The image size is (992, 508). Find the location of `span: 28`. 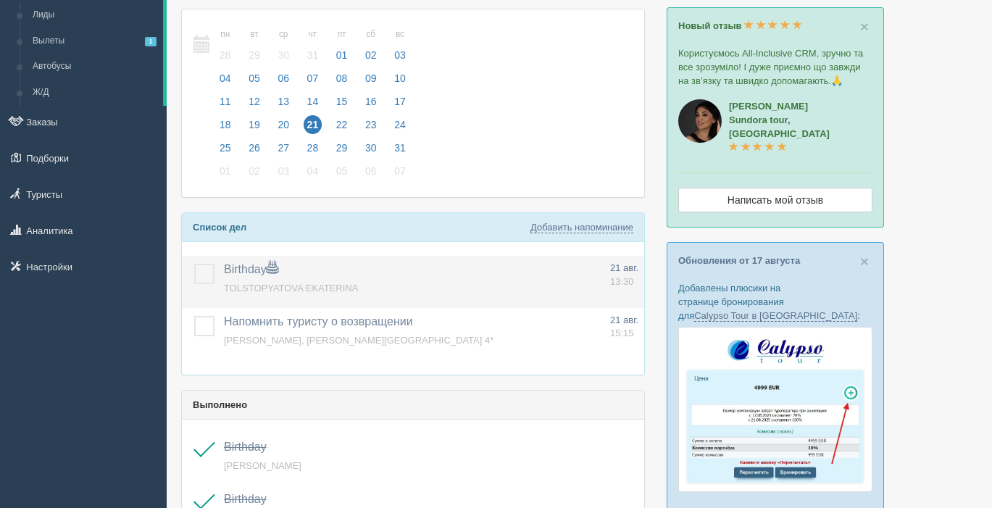

span: 28 is located at coordinates (225, 55).